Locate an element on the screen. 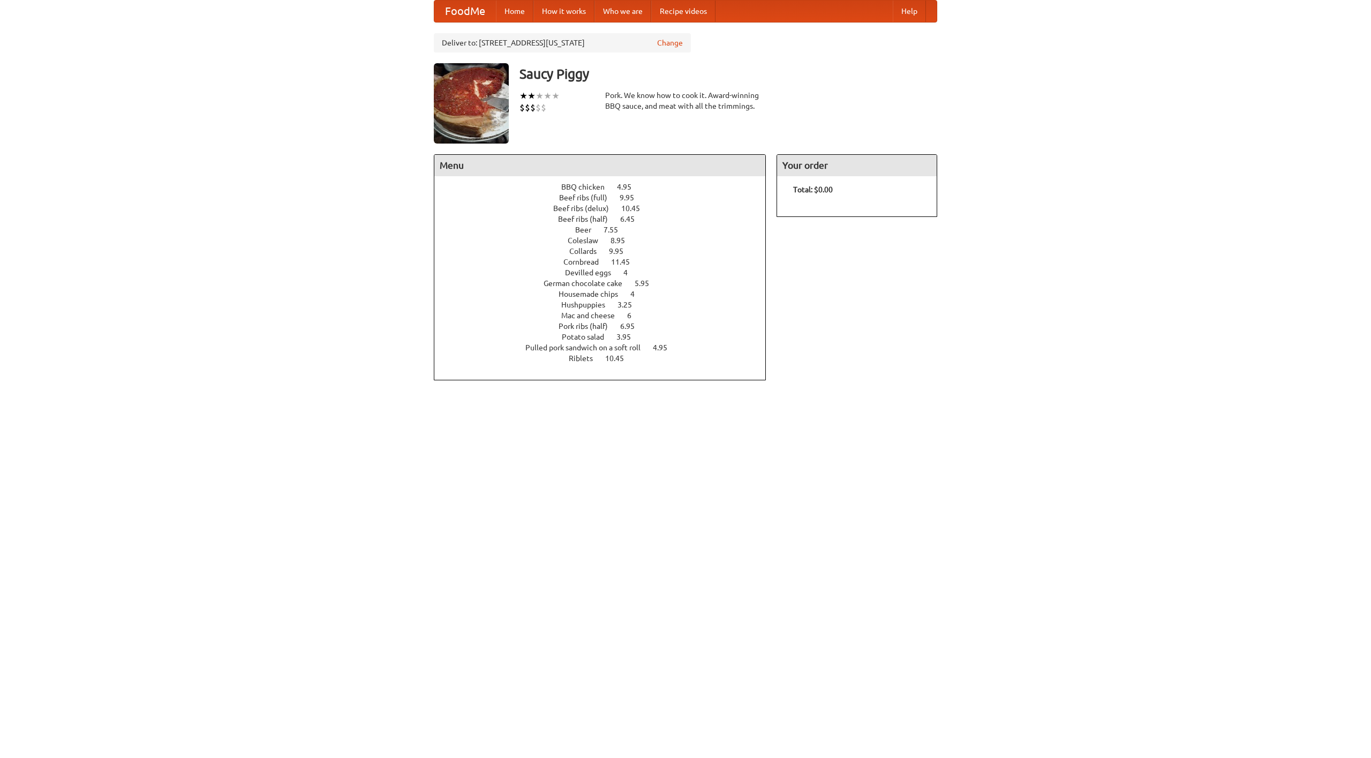 This screenshot has height=758, width=1371. span: 5.95 is located at coordinates (647, 283).